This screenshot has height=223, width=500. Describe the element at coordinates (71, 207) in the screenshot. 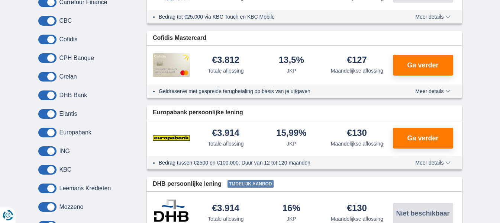

I see `label: Mozzeno` at that location.